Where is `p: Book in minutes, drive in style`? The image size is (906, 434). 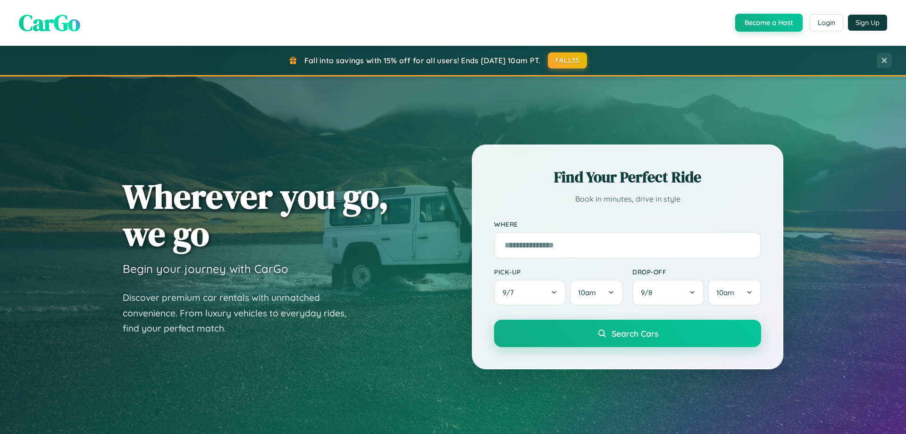
p: Book in minutes, drive in style is located at coordinates (628, 199).